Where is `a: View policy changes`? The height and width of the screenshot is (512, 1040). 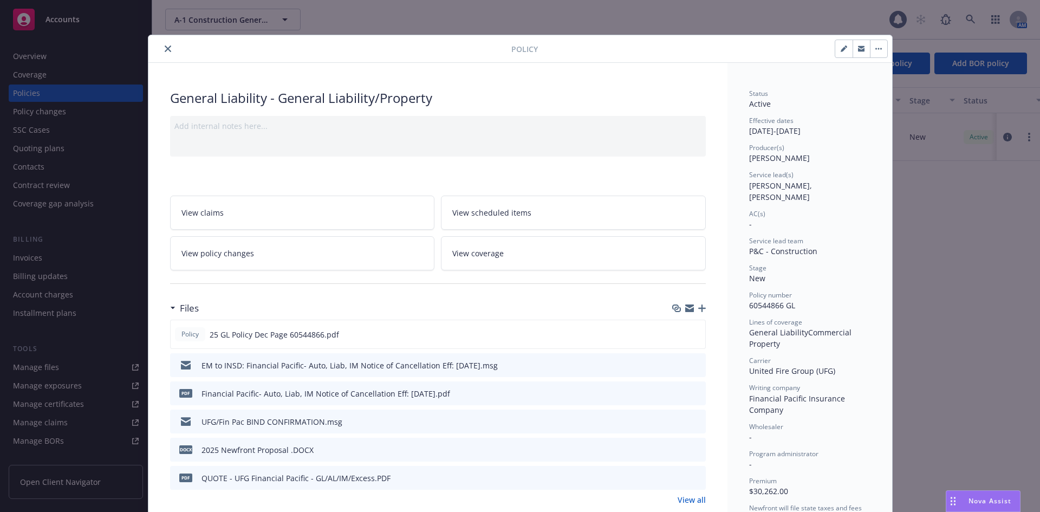 a: View policy changes is located at coordinates (302, 253).